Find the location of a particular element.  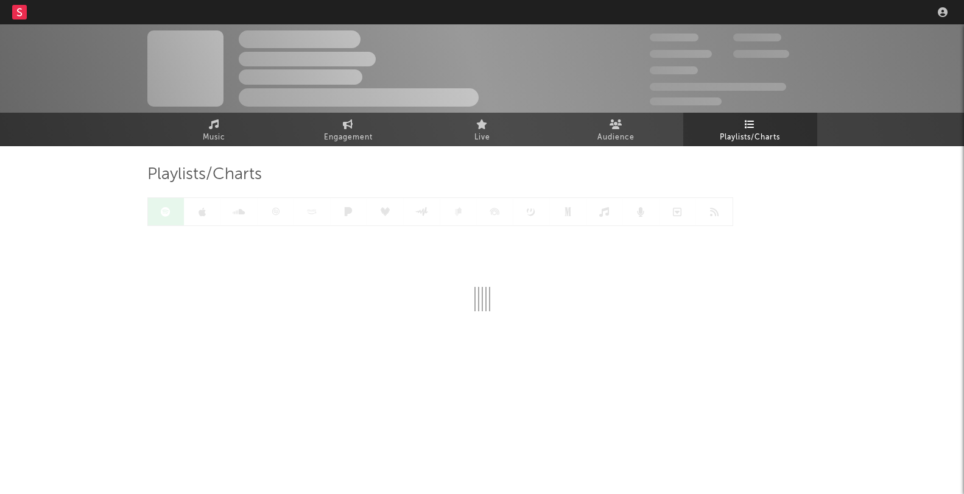

span: 300,000 is located at coordinates (674, 37).